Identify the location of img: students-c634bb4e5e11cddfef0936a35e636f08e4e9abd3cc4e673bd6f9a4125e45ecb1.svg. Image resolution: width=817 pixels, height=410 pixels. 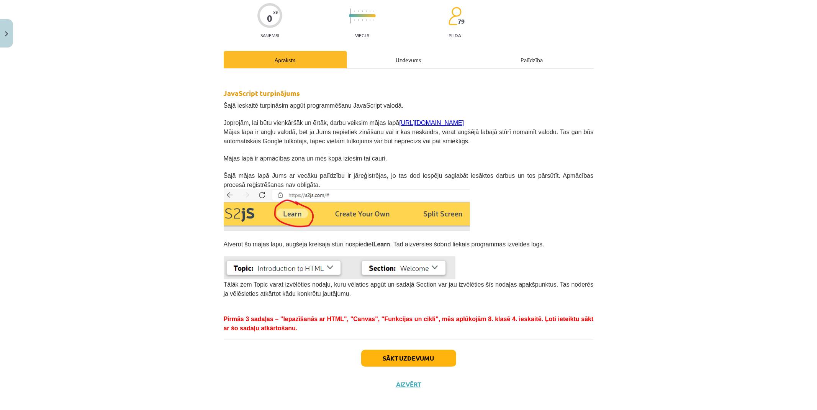
(455, 16).